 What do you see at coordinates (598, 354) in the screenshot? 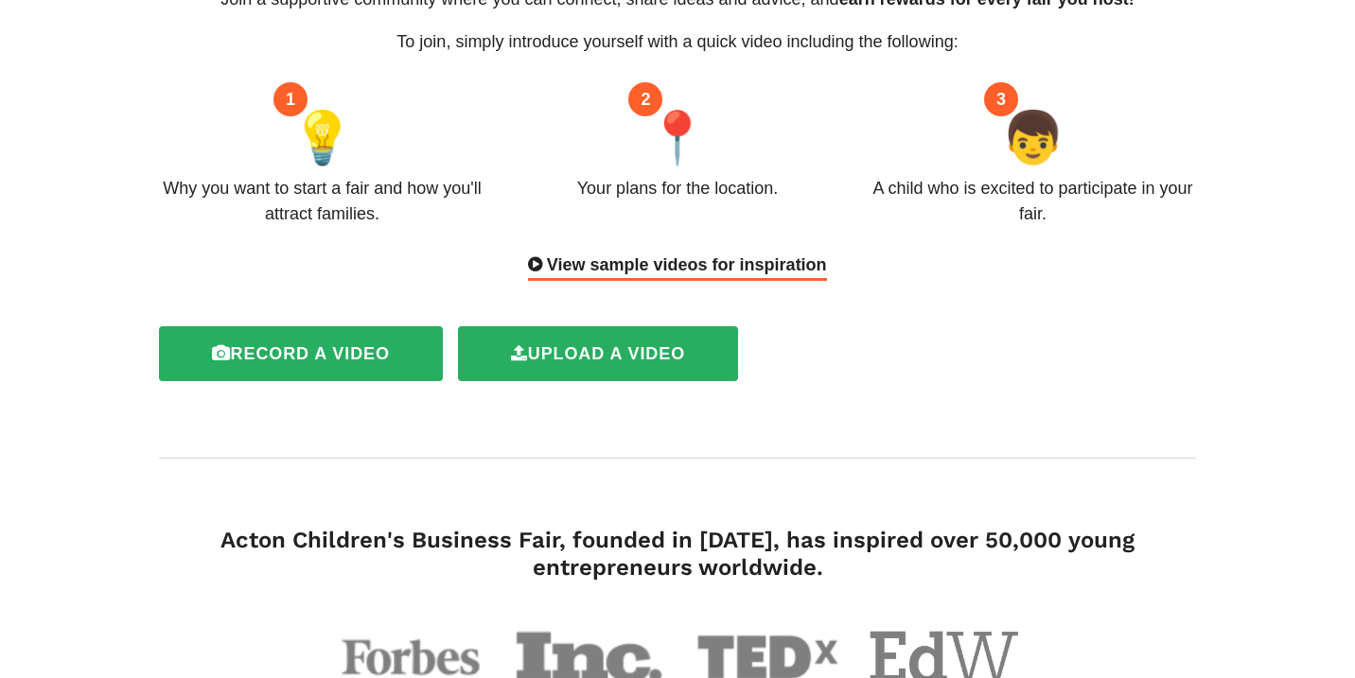
I see `label: Upload a video` at bounding box center [598, 354].